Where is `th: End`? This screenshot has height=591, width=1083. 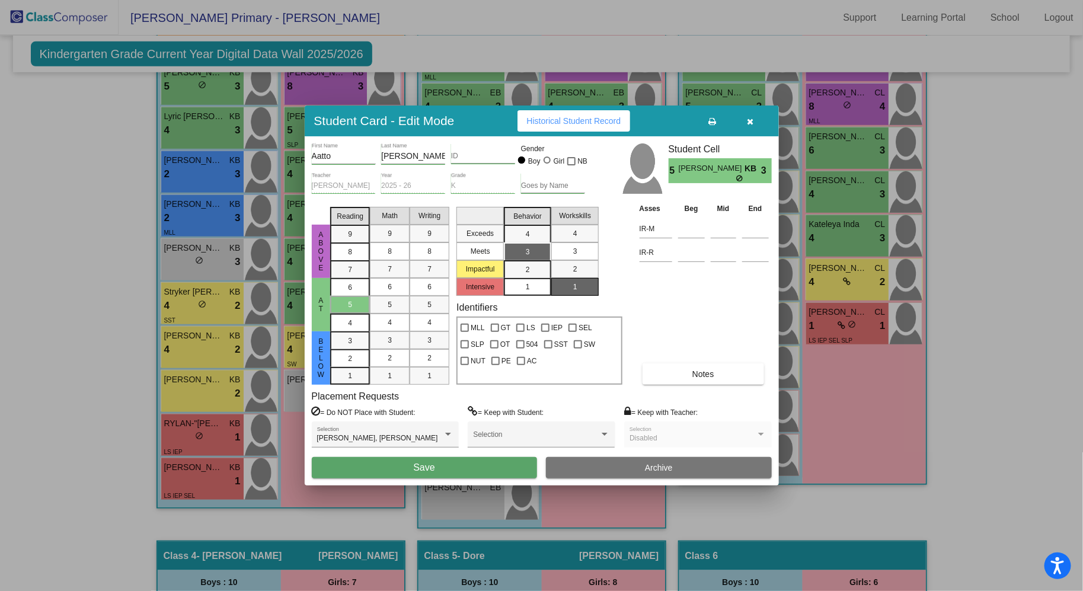 th: End is located at coordinates (755, 209).